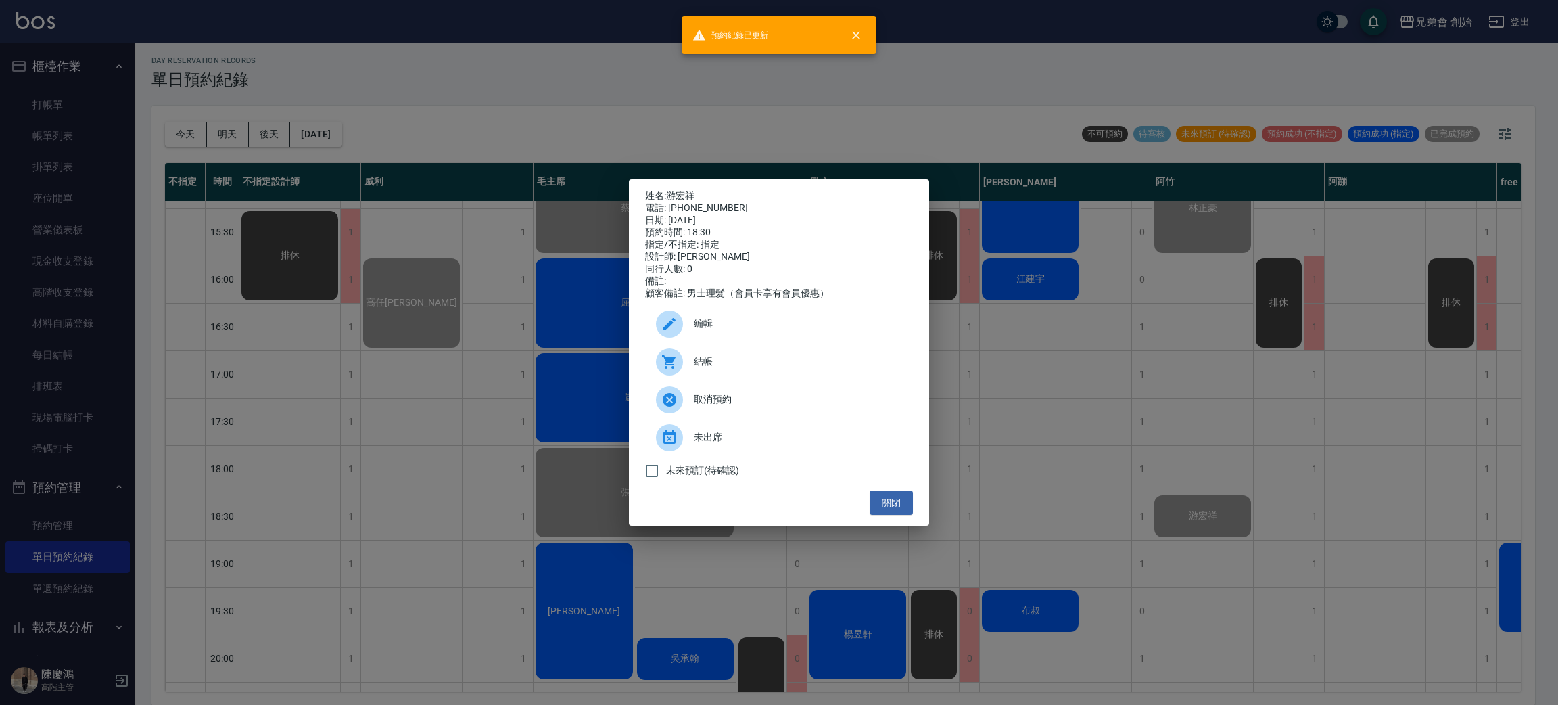 This screenshot has width=1558, height=705. Describe the element at coordinates (856, 35) in the screenshot. I see `button: close` at that location.